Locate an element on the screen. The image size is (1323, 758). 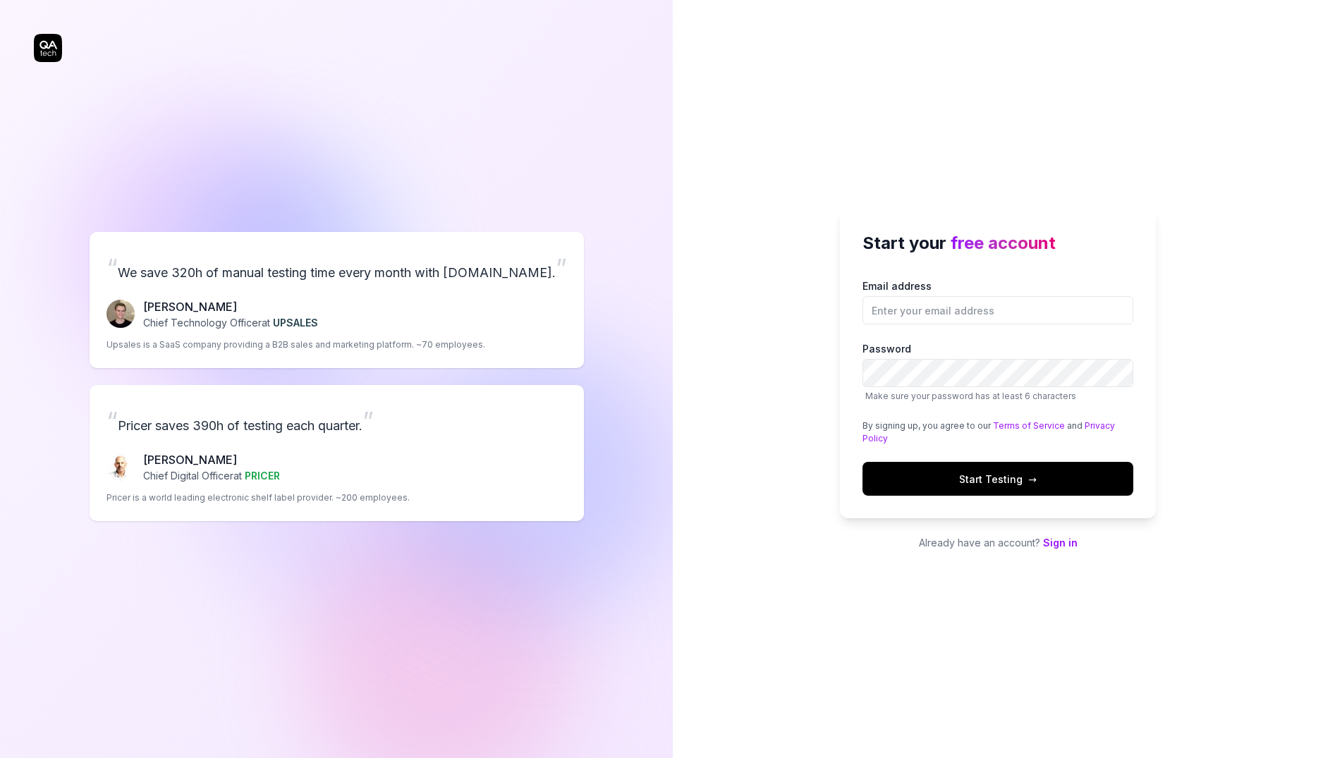
p: Already have an account? is located at coordinates (998, 542).